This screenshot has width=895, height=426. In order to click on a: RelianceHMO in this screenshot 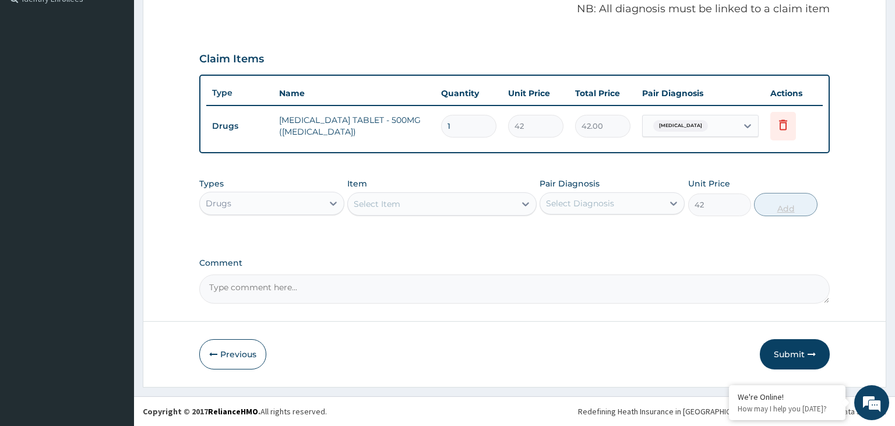, I will do `click(233, 411)`.